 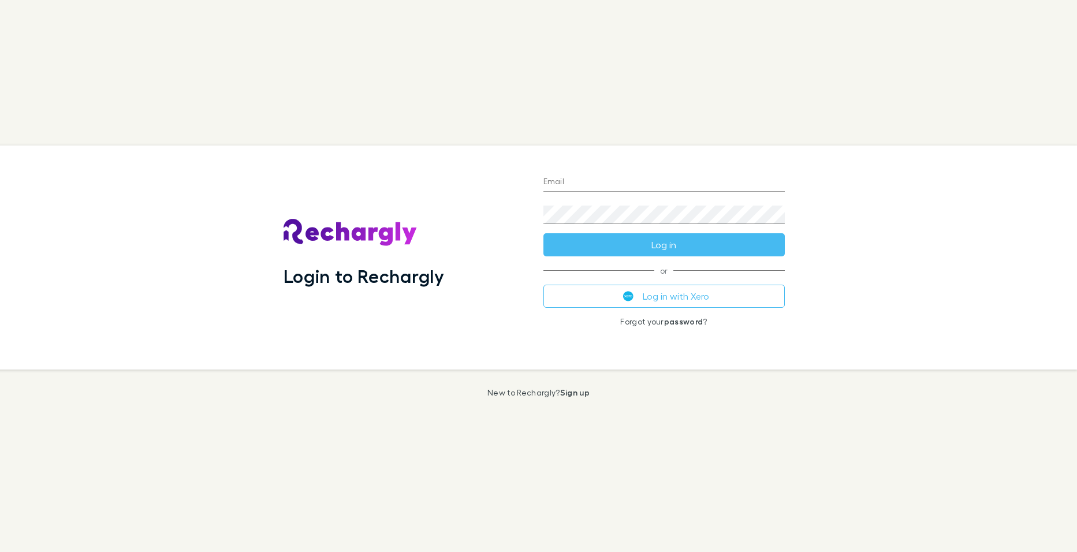 I want to click on p: New to Rechargly?, so click(x=538, y=393).